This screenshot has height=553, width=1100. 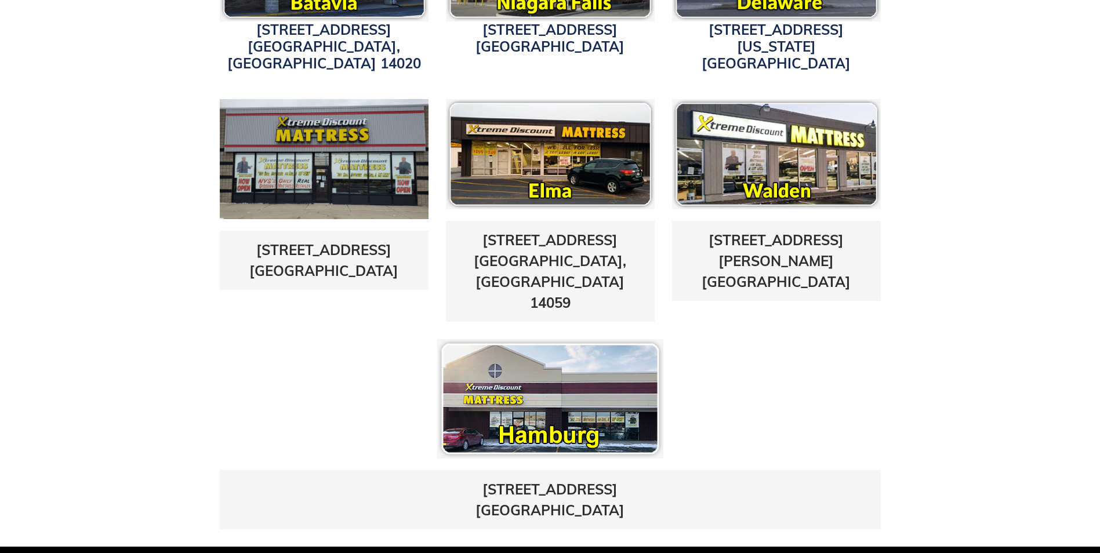 What do you see at coordinates (777, 154) in the screenshot?
I see `img: pf-16118c81--waldenicon.png` at bounding box center [777, 154].